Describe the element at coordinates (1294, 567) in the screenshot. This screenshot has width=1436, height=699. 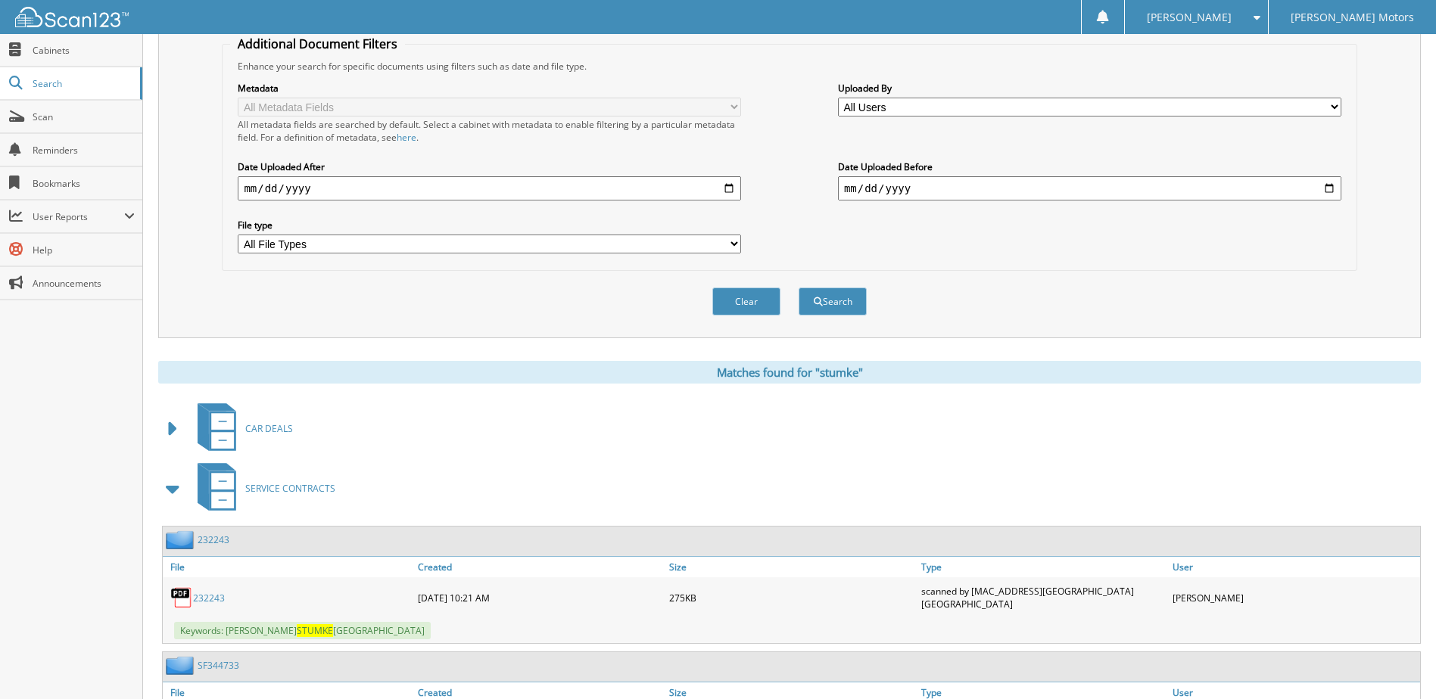
I see `a: User` at that location.